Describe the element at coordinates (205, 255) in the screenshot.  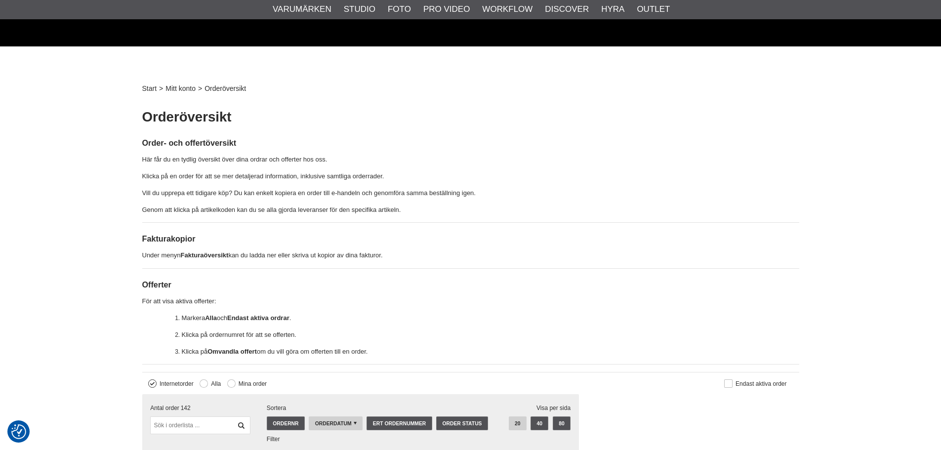
I see `strong: Fakturaöversikt` at that location.